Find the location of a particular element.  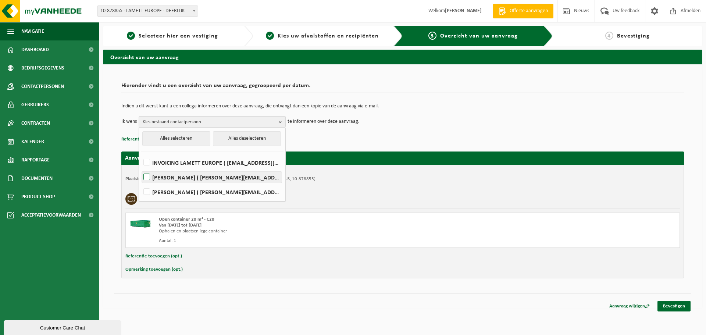

h2: Overzicht van uw aanvraag is located at coordinates (403, 57).